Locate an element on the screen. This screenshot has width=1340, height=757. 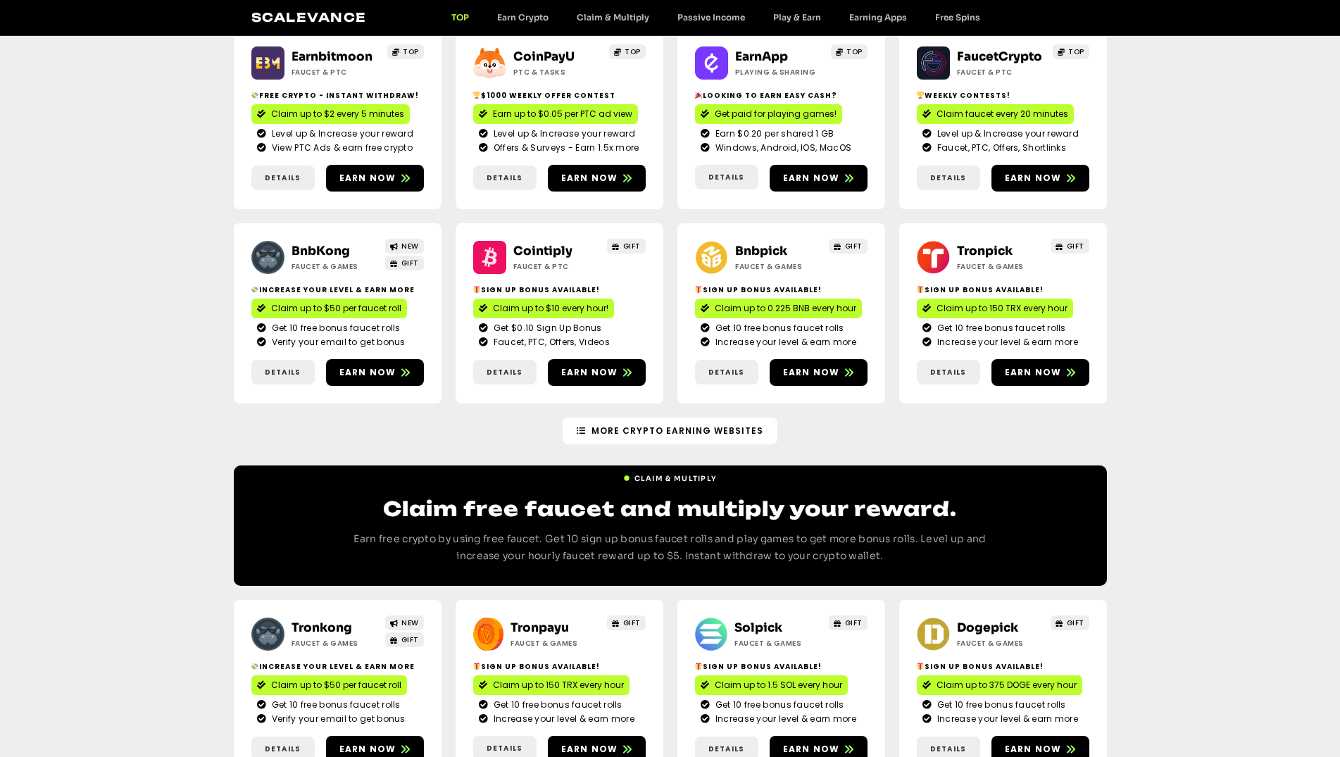
h2: $1000 Weekly Offer contest is located at coordinates (559, 95).